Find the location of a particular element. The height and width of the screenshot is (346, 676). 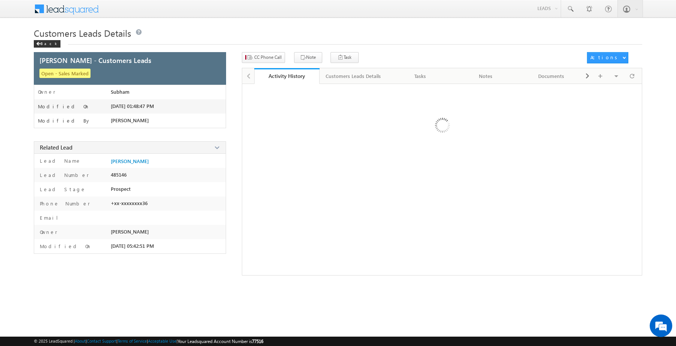

span: Subham is located at coordinates (120, 92).